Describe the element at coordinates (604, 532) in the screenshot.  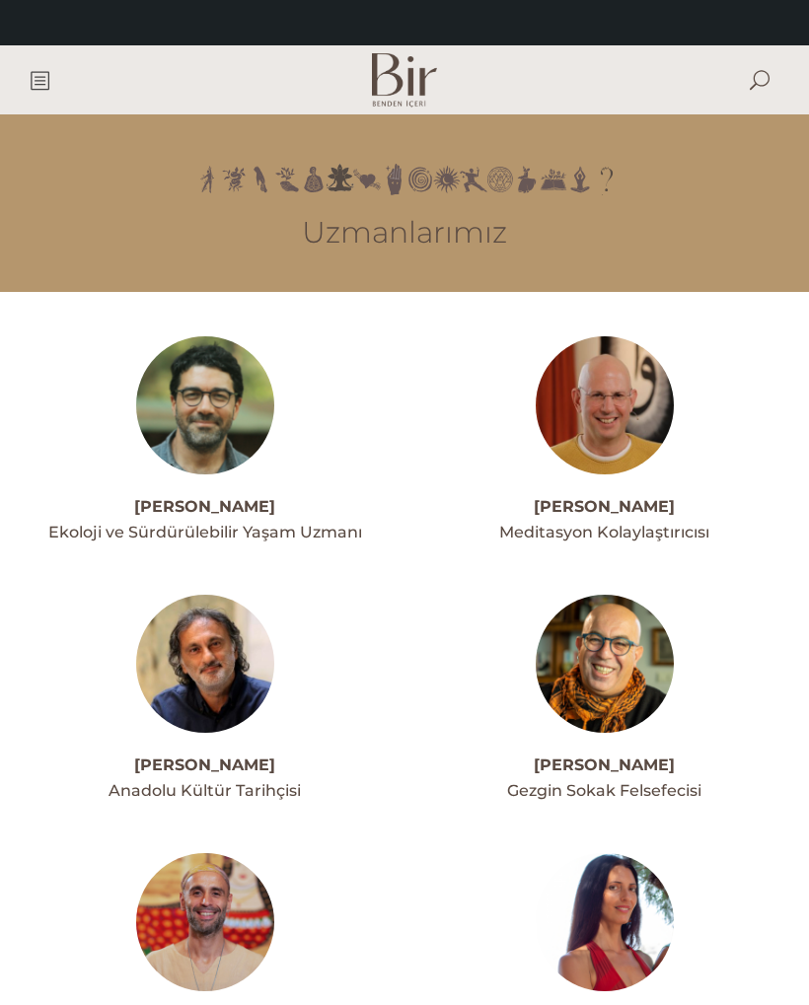
I see `span: Meditasyon Kolaylaştırıcısı` at that location.